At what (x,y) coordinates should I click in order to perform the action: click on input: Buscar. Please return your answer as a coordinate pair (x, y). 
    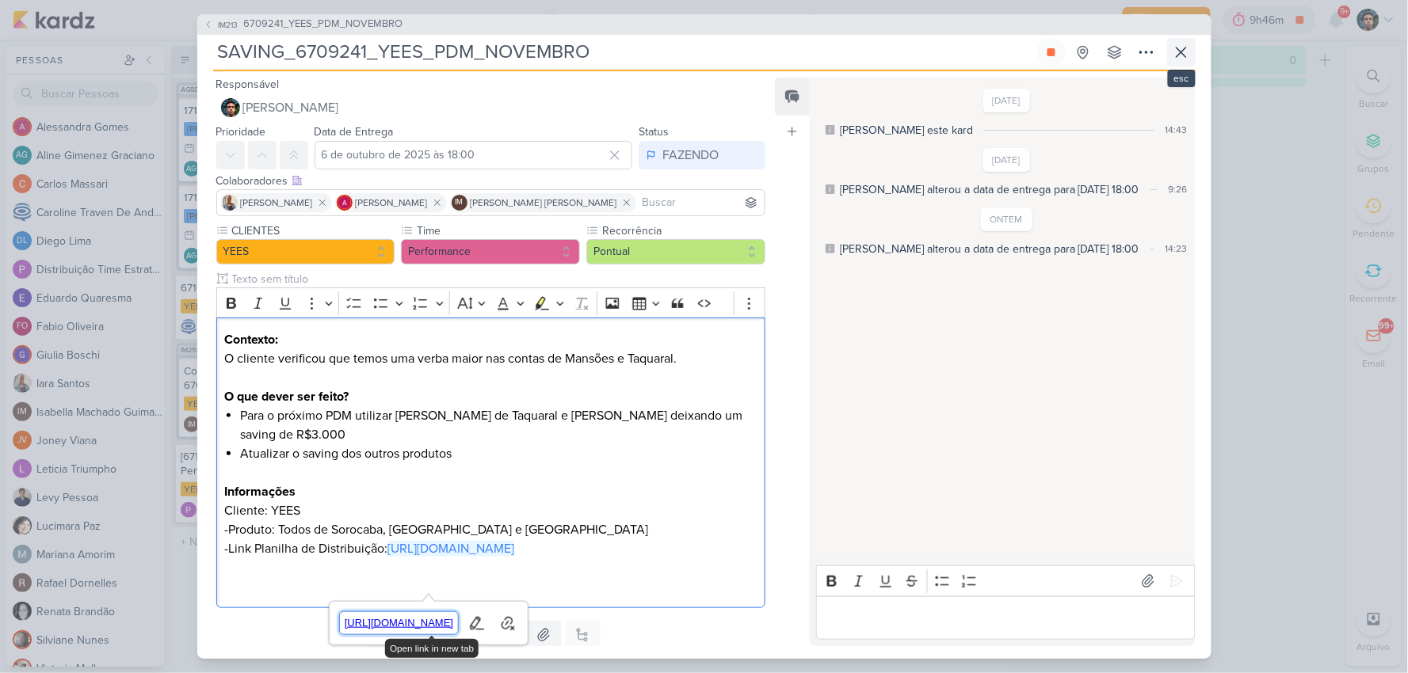
    Looking at the image, I should click on (700, 203).